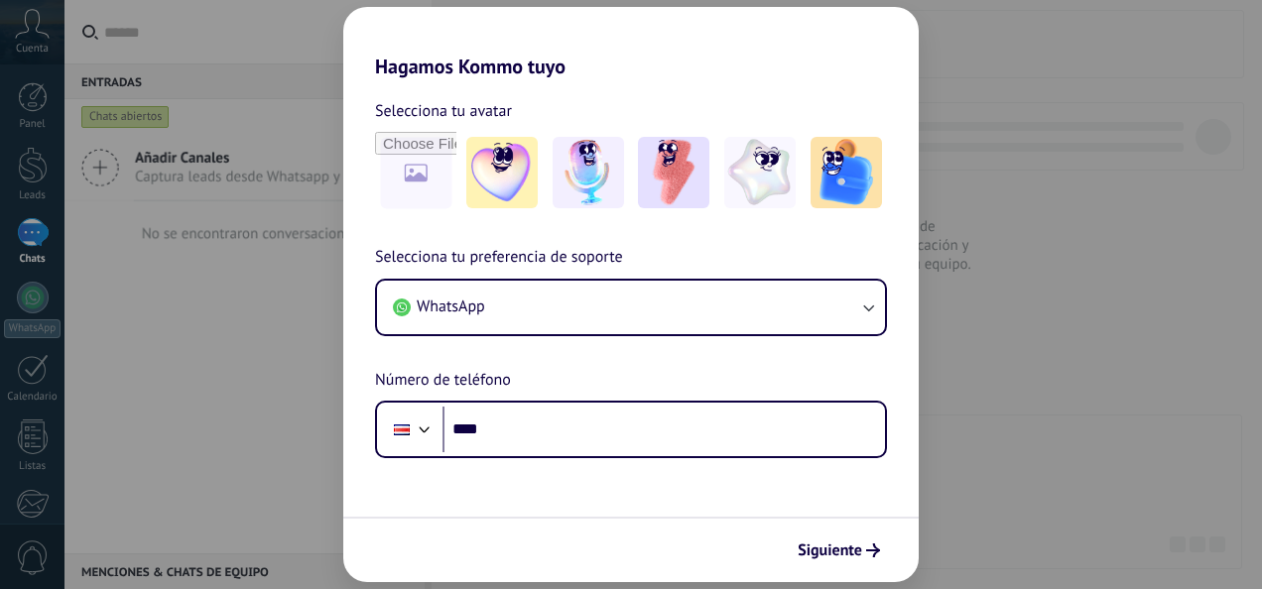  Describe the element at coordinates (838, 551) in the screenshot. I see `button: Siguiente` at that location.